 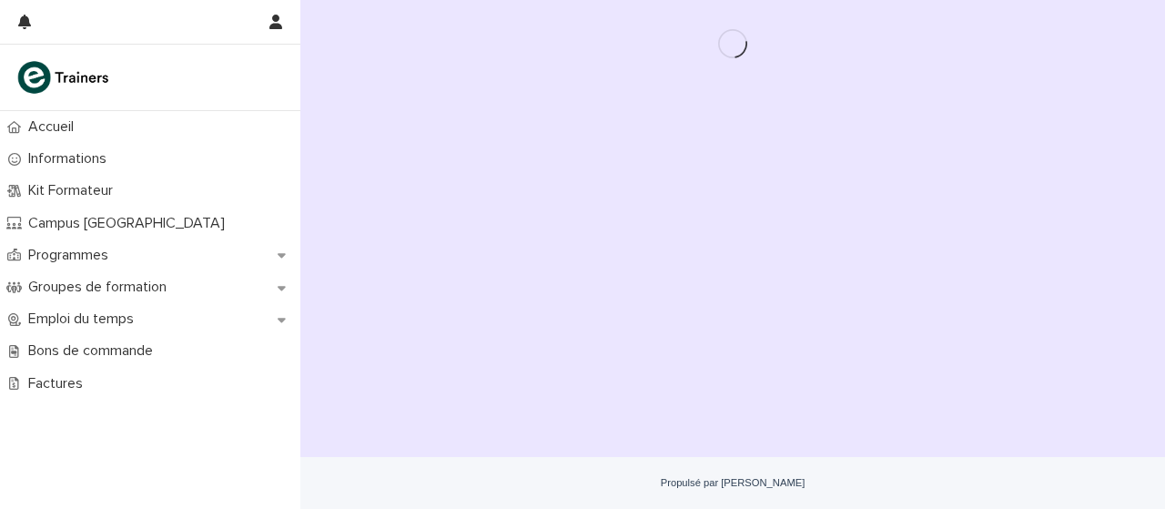 I want to click on font: Bons de commande, so click(x=90, y=350).